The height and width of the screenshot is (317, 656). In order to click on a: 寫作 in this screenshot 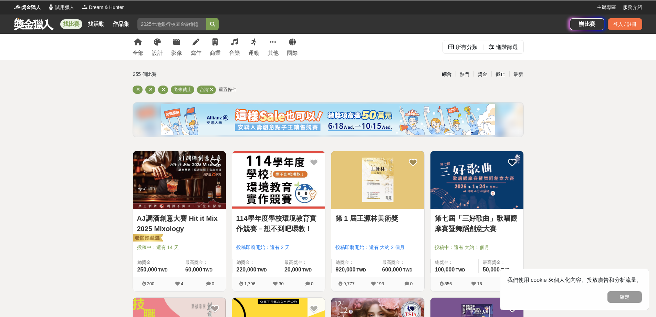, I will do `click(196, 46)`.